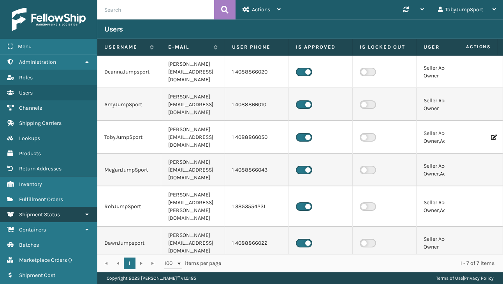 The image size is (503, 284). What do you see at coordinates (129, 137) in the screenshot?
I see `td: TobyJumpSport` at bounding box center [129, 137].